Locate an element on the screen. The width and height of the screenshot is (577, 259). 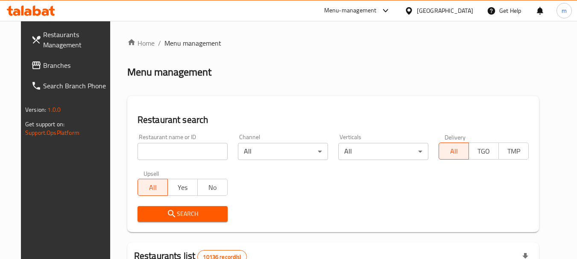
button: Search is located at coordinates (182, 214).